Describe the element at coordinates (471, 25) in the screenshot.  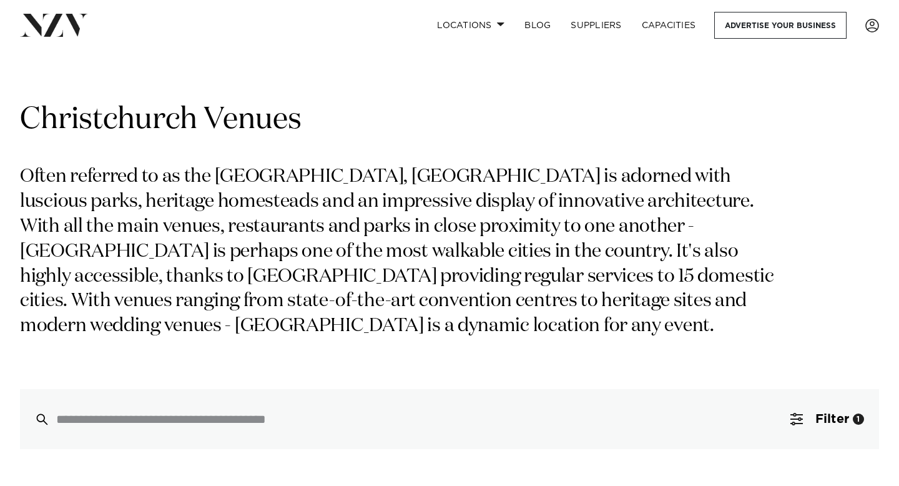
I see `a: Locations` at that location.